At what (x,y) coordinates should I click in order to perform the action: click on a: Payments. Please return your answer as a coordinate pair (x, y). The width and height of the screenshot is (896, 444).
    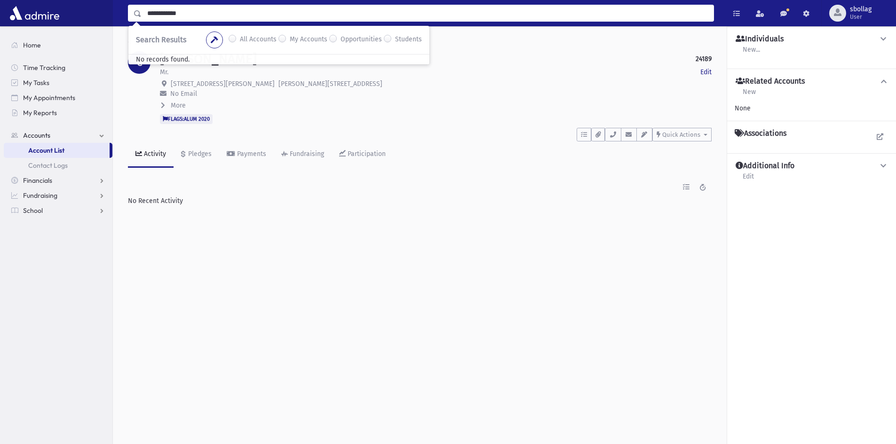
    Looking at the image, I should click on (246, 155).